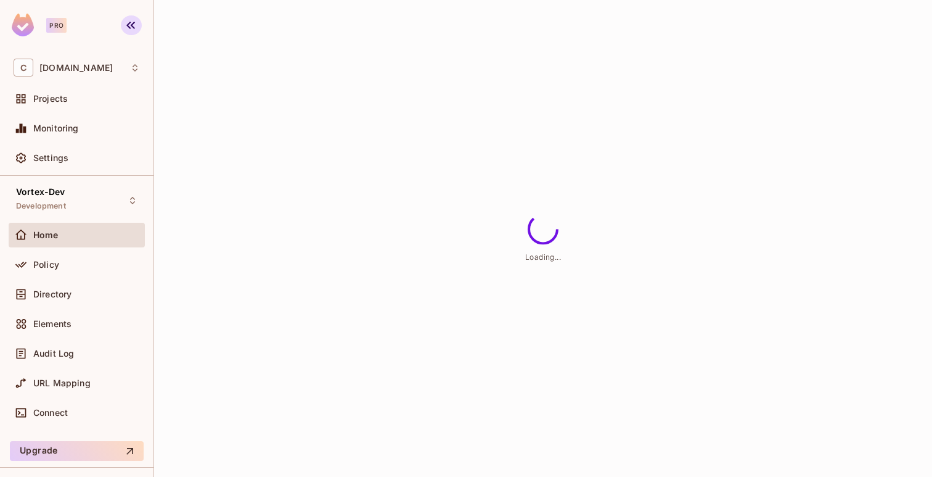  What do you see at coordinates (56, 128) in the screenshot?
I see `span: Monitoring` at bounding box center [56, 128].